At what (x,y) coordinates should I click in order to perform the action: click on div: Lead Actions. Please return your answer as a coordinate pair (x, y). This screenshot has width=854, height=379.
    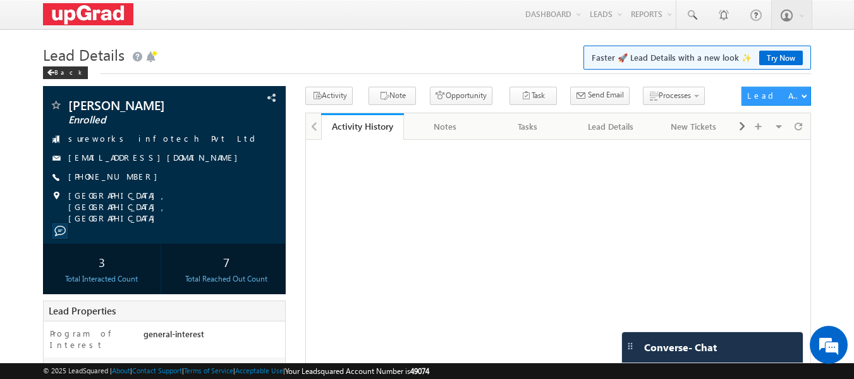
    Looking at the image, I should click on (774, 95).